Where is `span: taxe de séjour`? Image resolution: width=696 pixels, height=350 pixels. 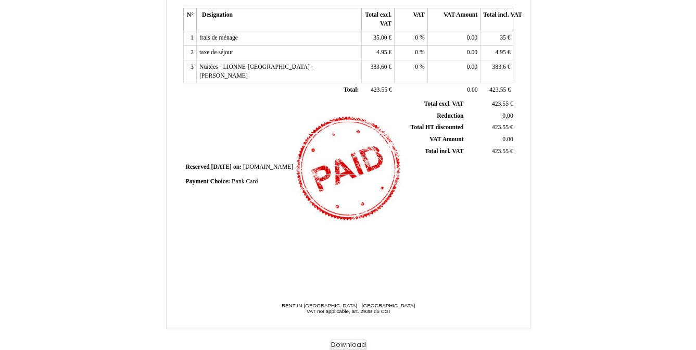
span: taxe de séjour is located at coordinates (216, 52).